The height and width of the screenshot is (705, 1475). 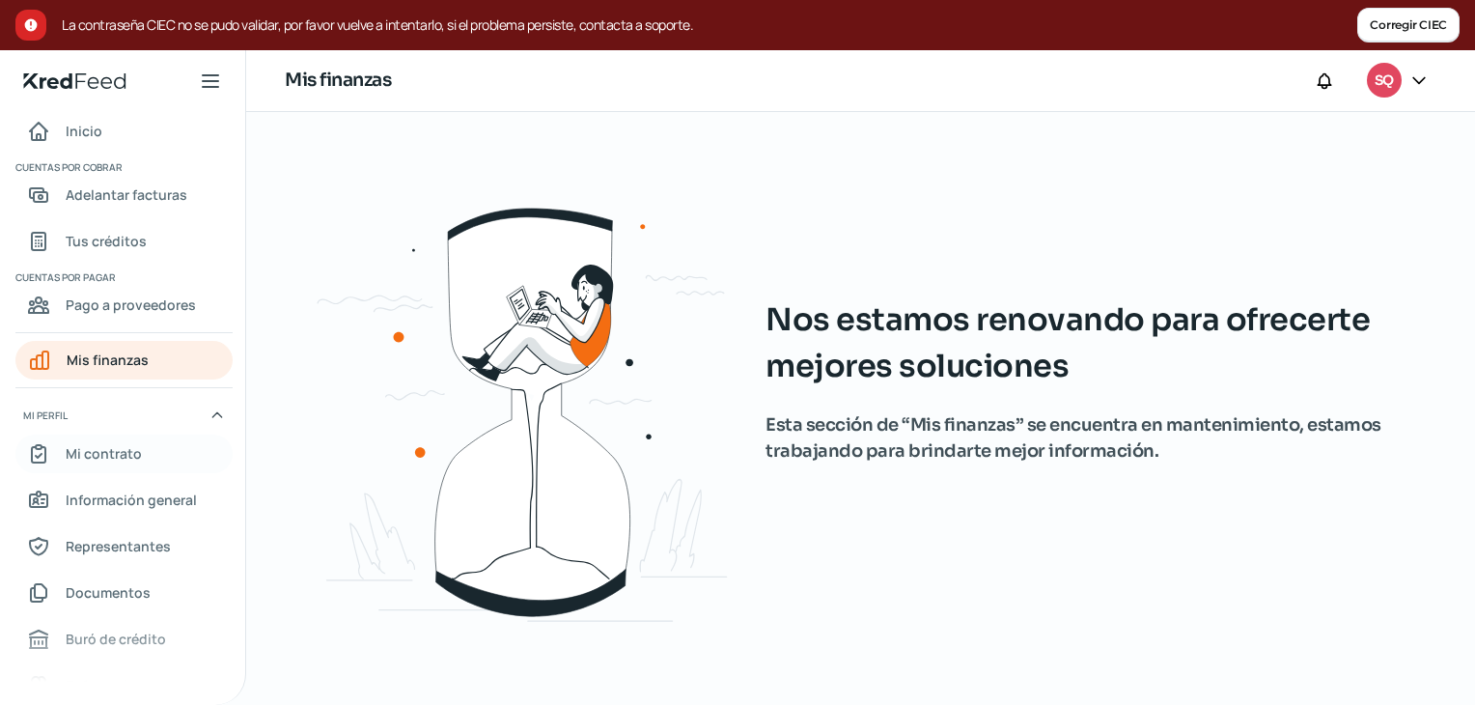 I want to click on a: Referencias, so click(x=124, y=686).